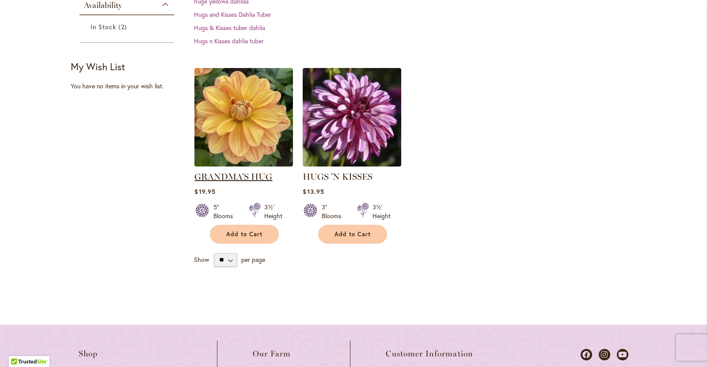  What do you see at coordinates (98, 66) in the screenshot?
I see `strong: My Wish List` at bounding box center [98, 66].